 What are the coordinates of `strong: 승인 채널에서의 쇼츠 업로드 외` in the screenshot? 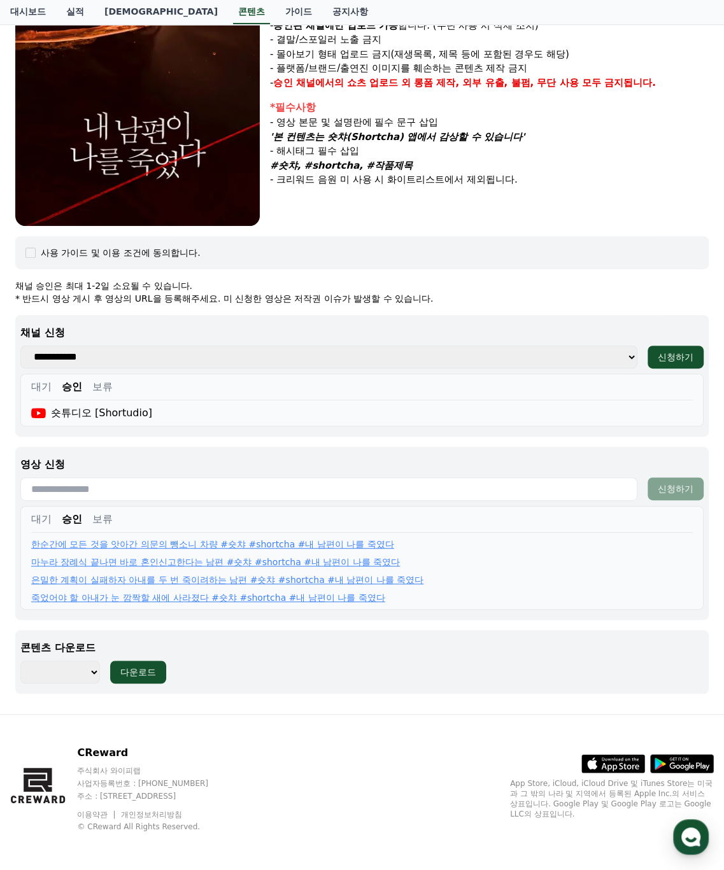 It's located at (342, 83).